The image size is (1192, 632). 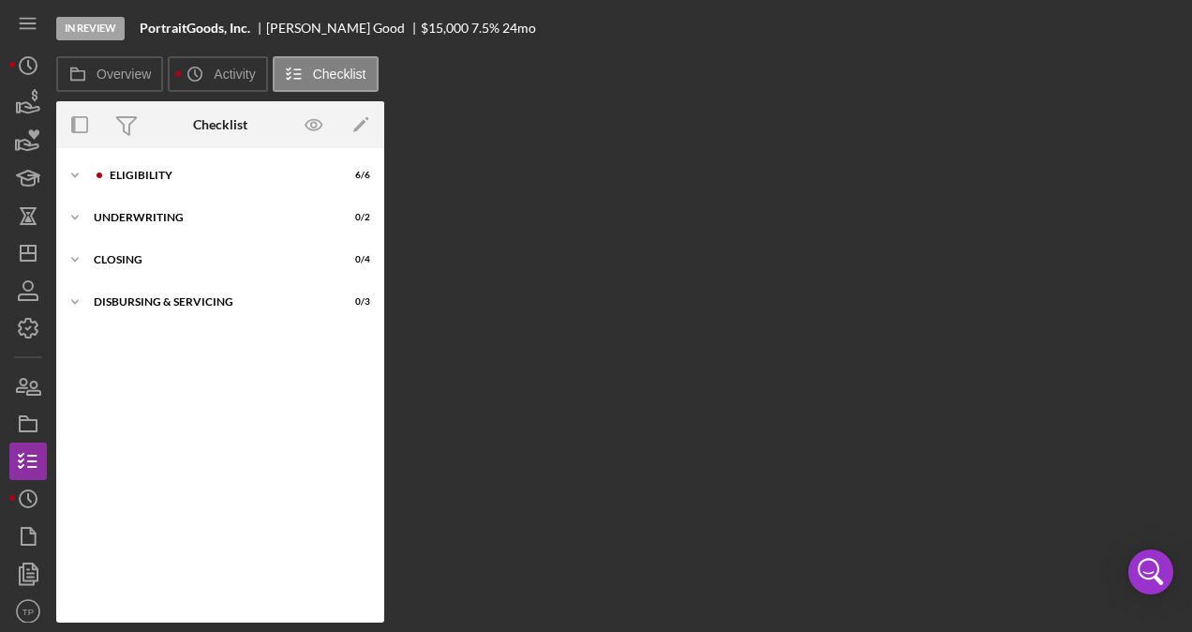 What do you see at coordinates (486, 28) in the screenshot?
I see `div: 7.5 %` at bounding box center [486, 28].